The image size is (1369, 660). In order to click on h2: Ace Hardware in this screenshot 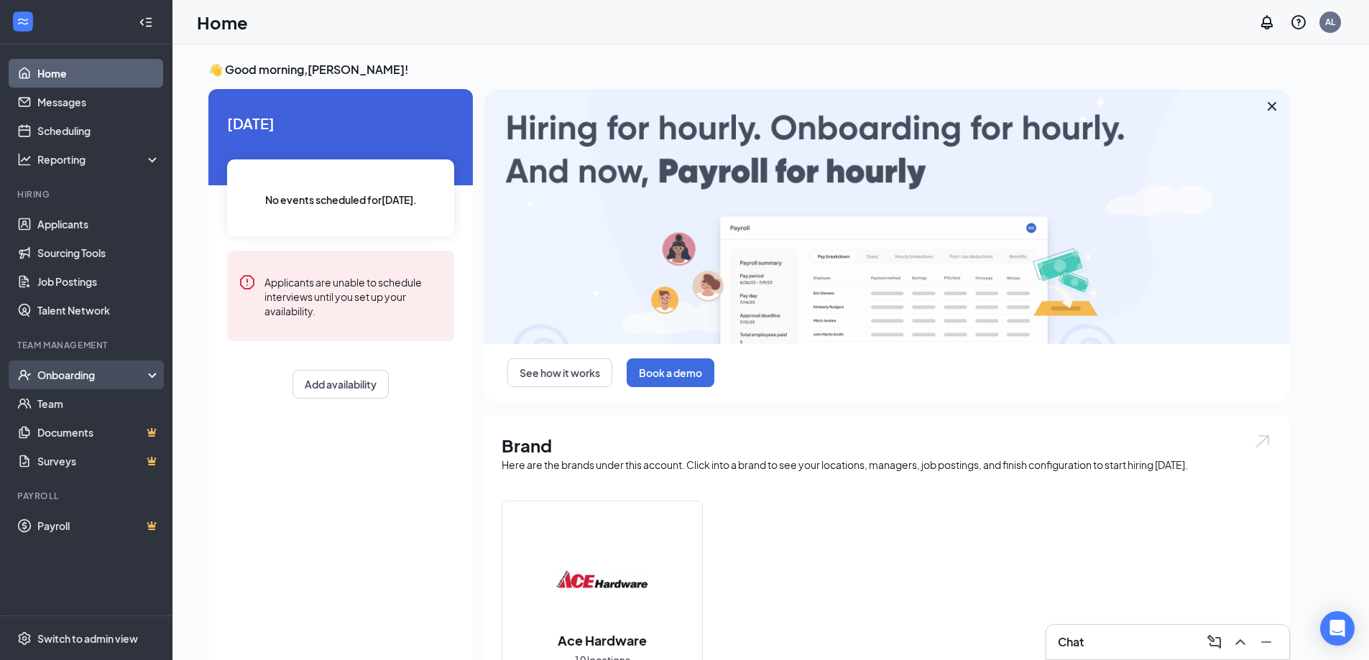, I will do `click(602, 640)`.